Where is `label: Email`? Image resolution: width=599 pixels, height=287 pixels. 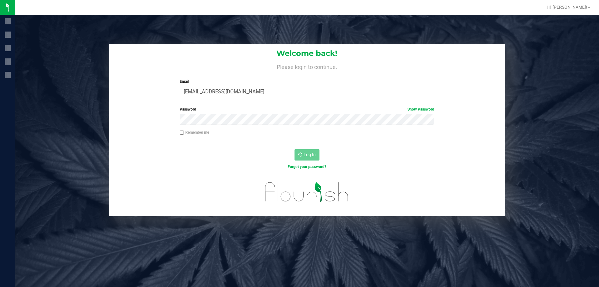 label: Email is located at coordinates (307, 81).